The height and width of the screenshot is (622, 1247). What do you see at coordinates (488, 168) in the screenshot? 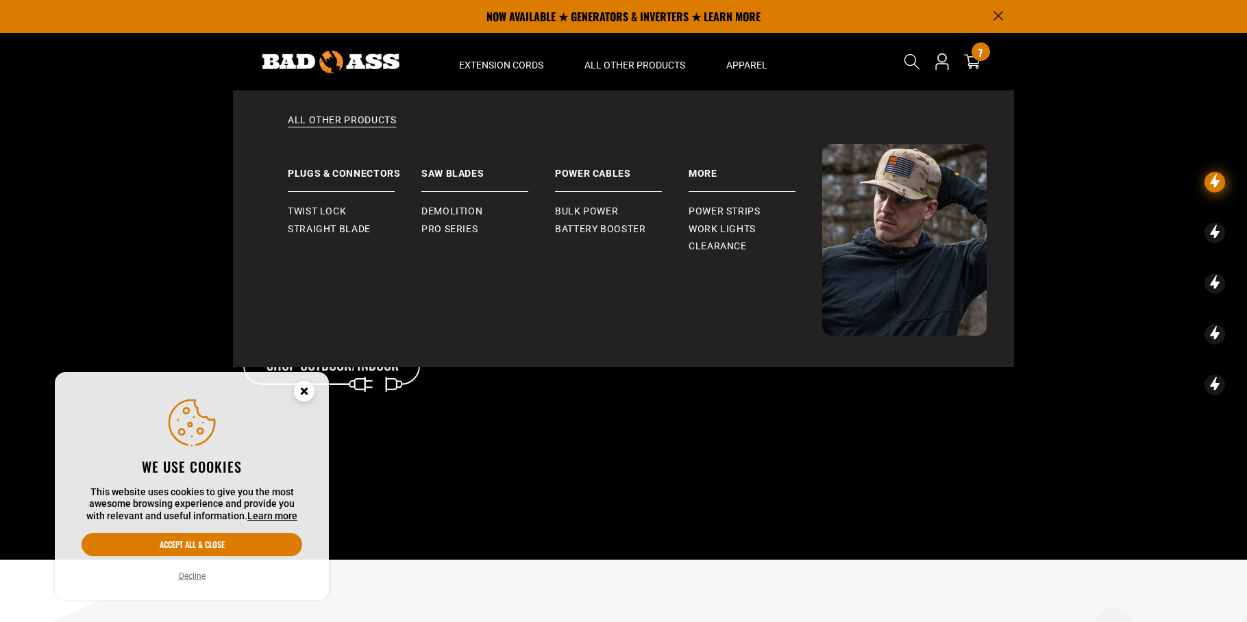
I see `a: Saw Blades` at bounding box center [488, 168].